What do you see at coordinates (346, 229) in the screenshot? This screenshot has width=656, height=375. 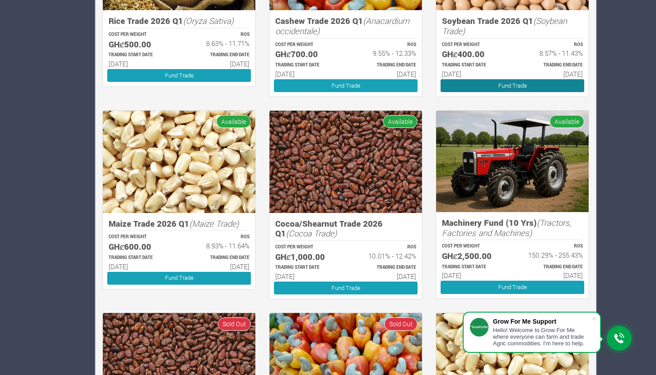 I see `h5: Cocoa/Shearnut Trade 2026 Q1` at bounding box center [346, 229].